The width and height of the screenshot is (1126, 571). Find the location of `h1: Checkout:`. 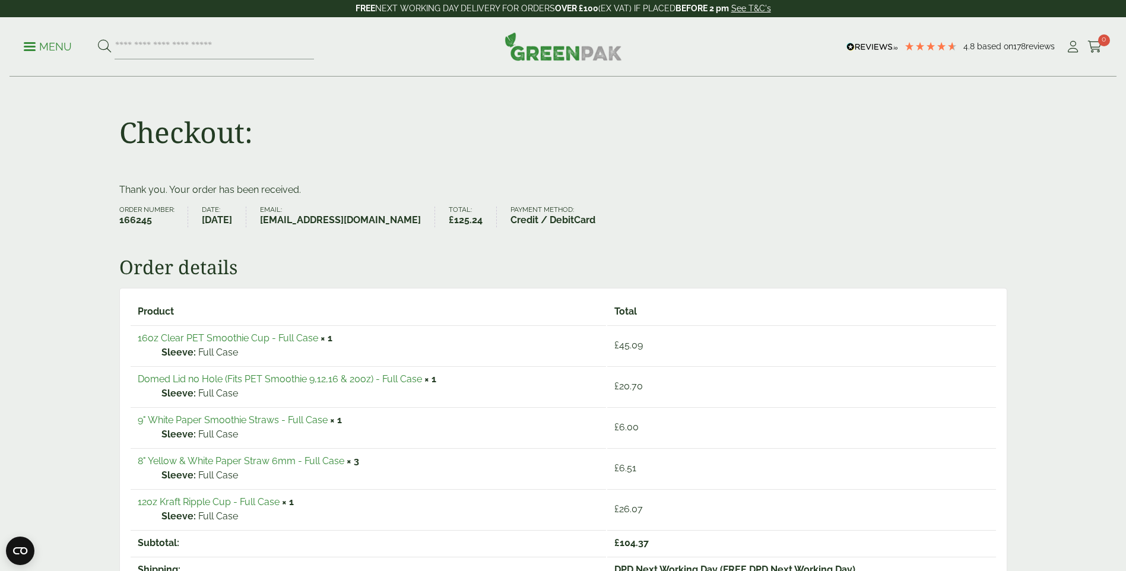

h1: Checkout: is located at coordinates (186, 132).